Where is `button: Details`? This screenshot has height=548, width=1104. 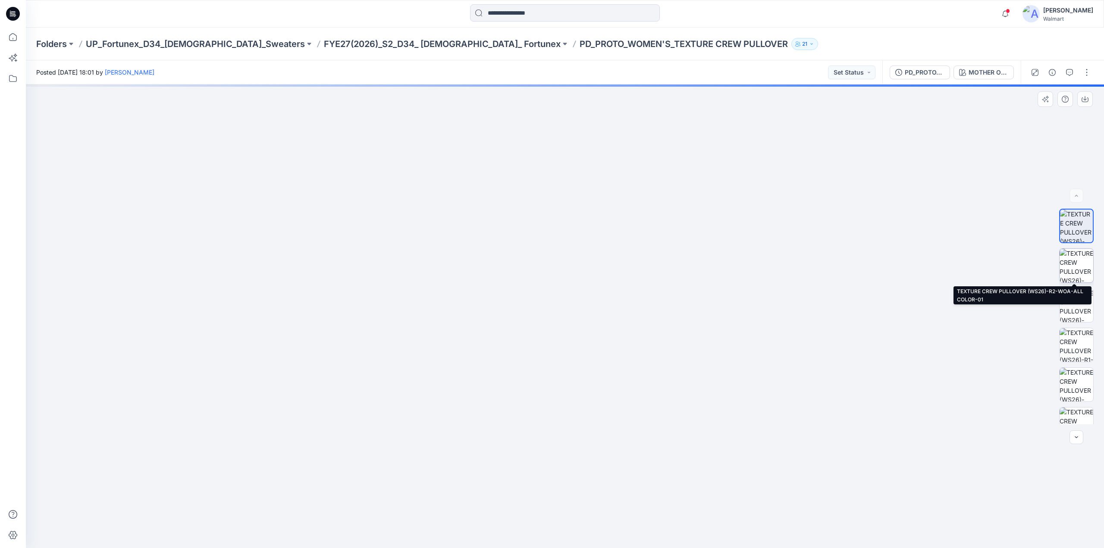 button: Details is located at coordinates (1052, 72).